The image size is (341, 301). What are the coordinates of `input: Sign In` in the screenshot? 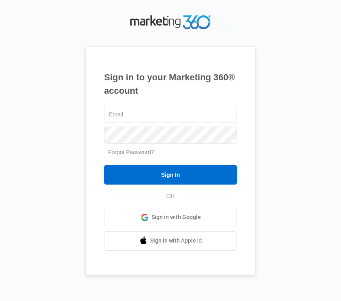 It's located at (171, 175).